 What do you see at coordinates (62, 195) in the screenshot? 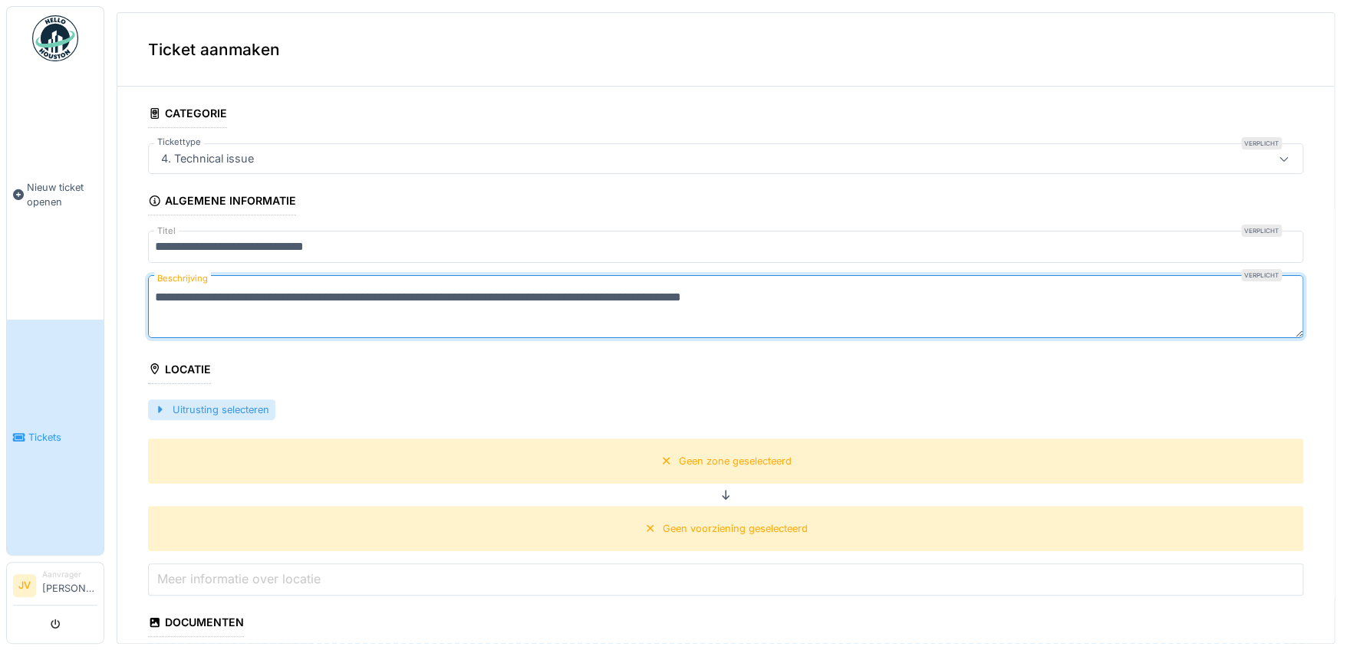
I see `span: Nieuw ticket openen` at bounding box center [62, 195].